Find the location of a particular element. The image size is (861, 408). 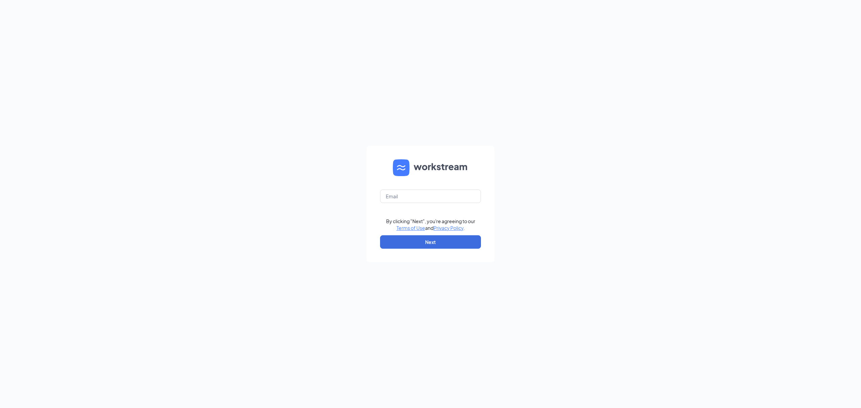

a: Privacy Policy is located at coordinates (448, 228).